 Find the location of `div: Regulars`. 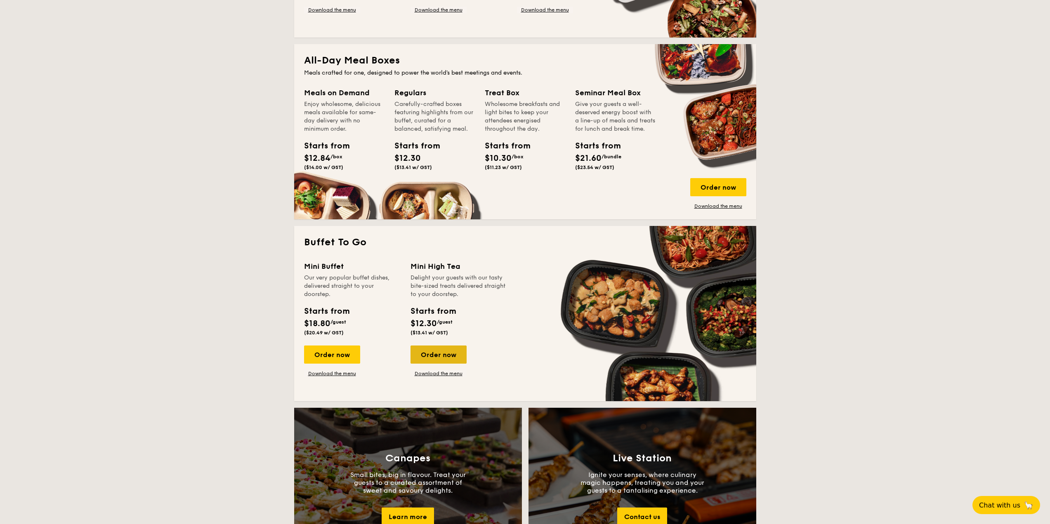

div: Regulars is located at coordinates (435, 93).